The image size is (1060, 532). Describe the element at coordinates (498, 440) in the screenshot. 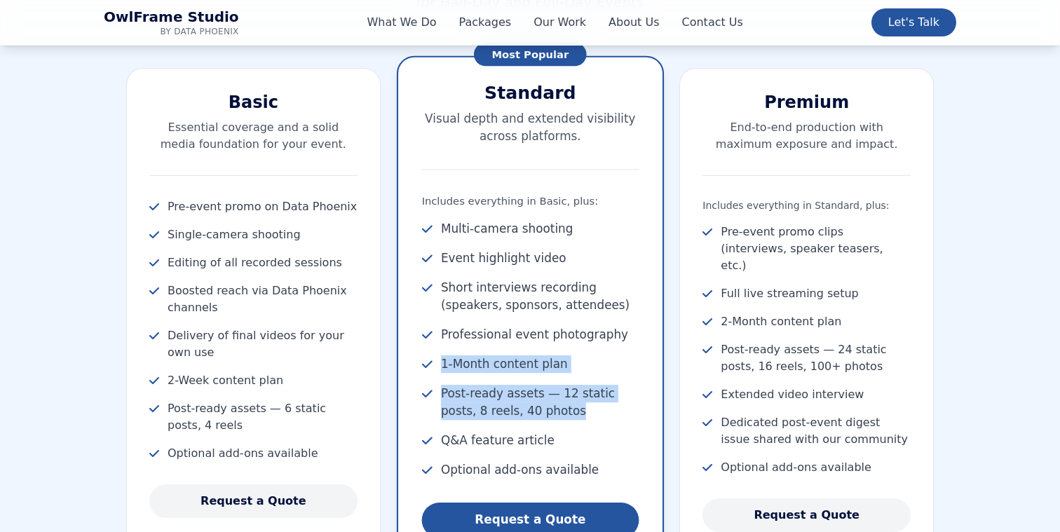

I see `span: Q&A feature article` at that location.